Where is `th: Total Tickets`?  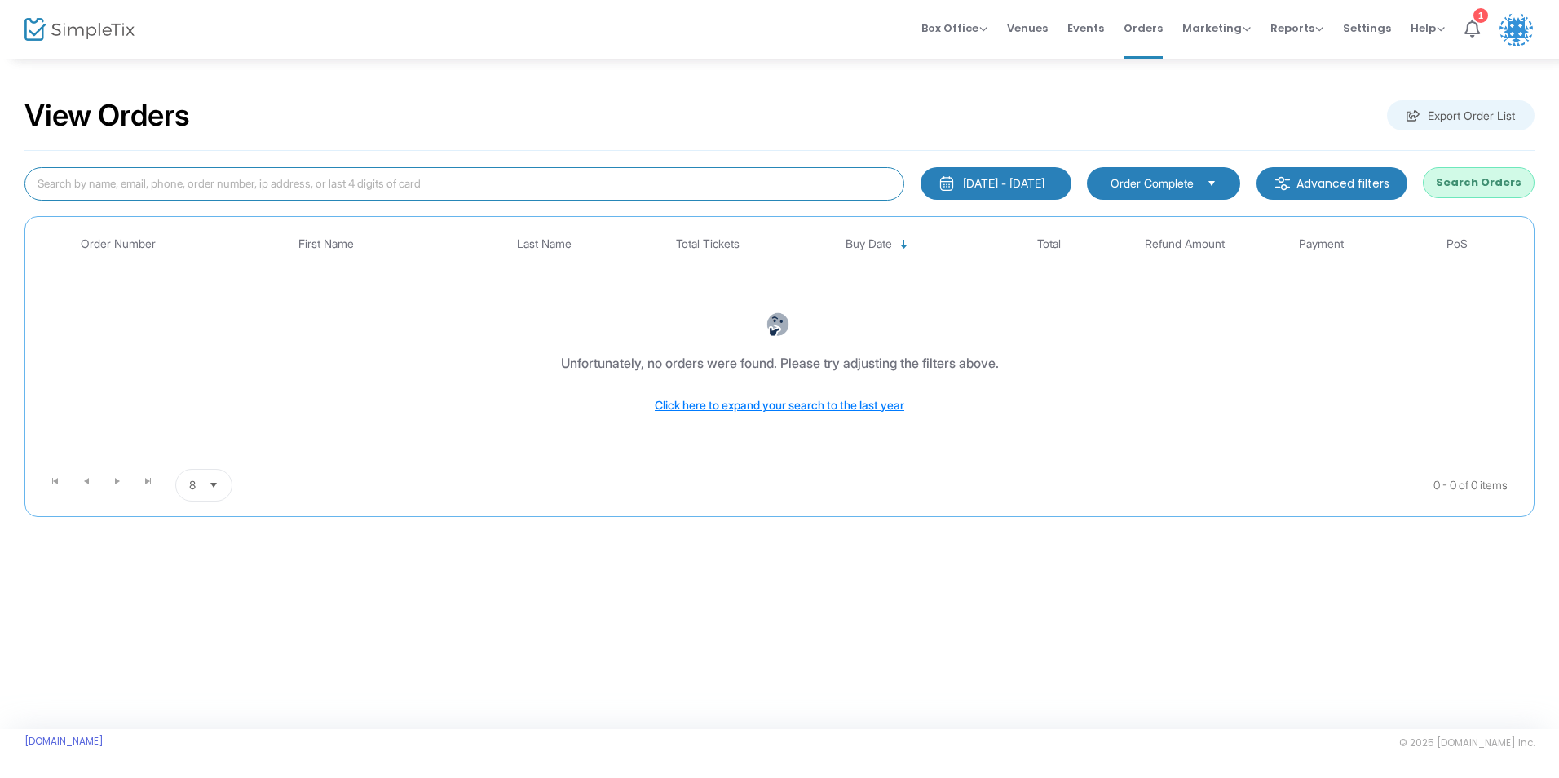
th: Total Tickets is located at coordinates (708, 244).